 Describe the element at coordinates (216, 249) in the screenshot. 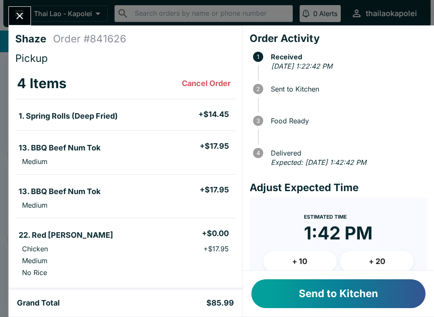

I see `p: + $17.95` at that location.